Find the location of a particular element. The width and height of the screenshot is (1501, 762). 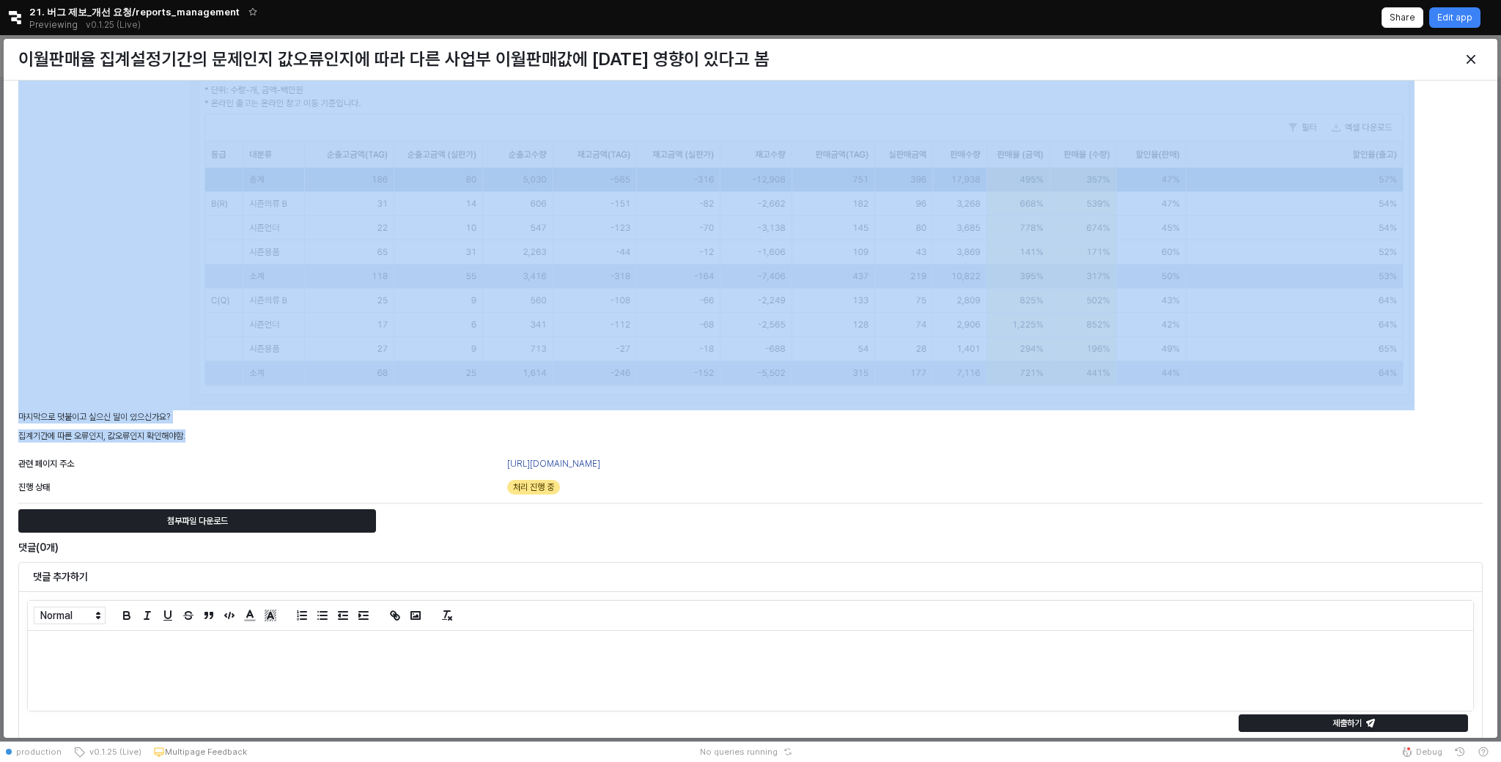

span: 처리 진행 중 is located at coordinates (533, 487).